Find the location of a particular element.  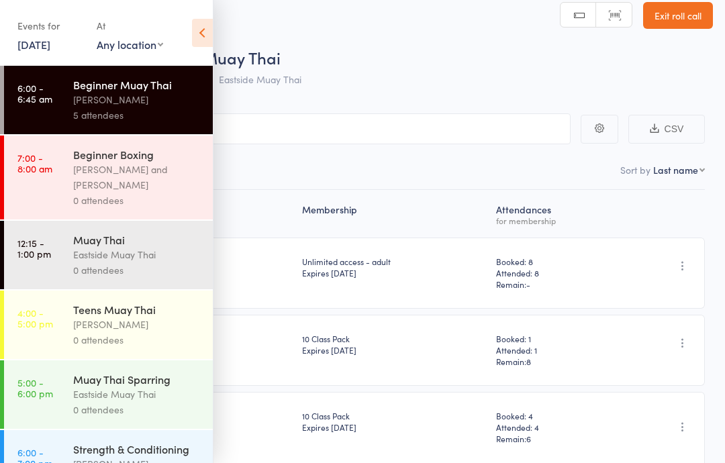

span: 8 is located at coordinates (529, 361).